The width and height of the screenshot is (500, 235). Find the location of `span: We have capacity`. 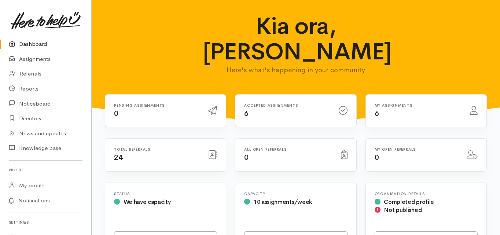

span: We have capacity is located at coordinates (147, 202).